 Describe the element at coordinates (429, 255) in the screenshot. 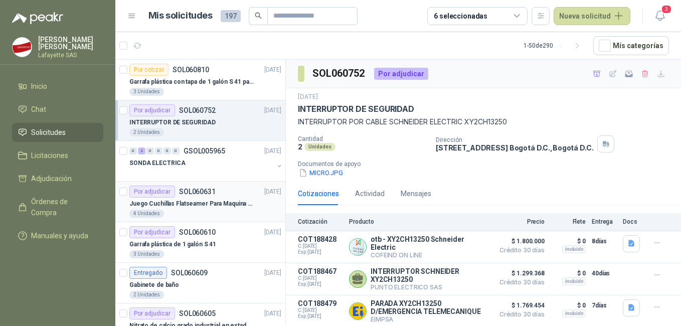

I see `p: COFEIND ON LINE` at that location.